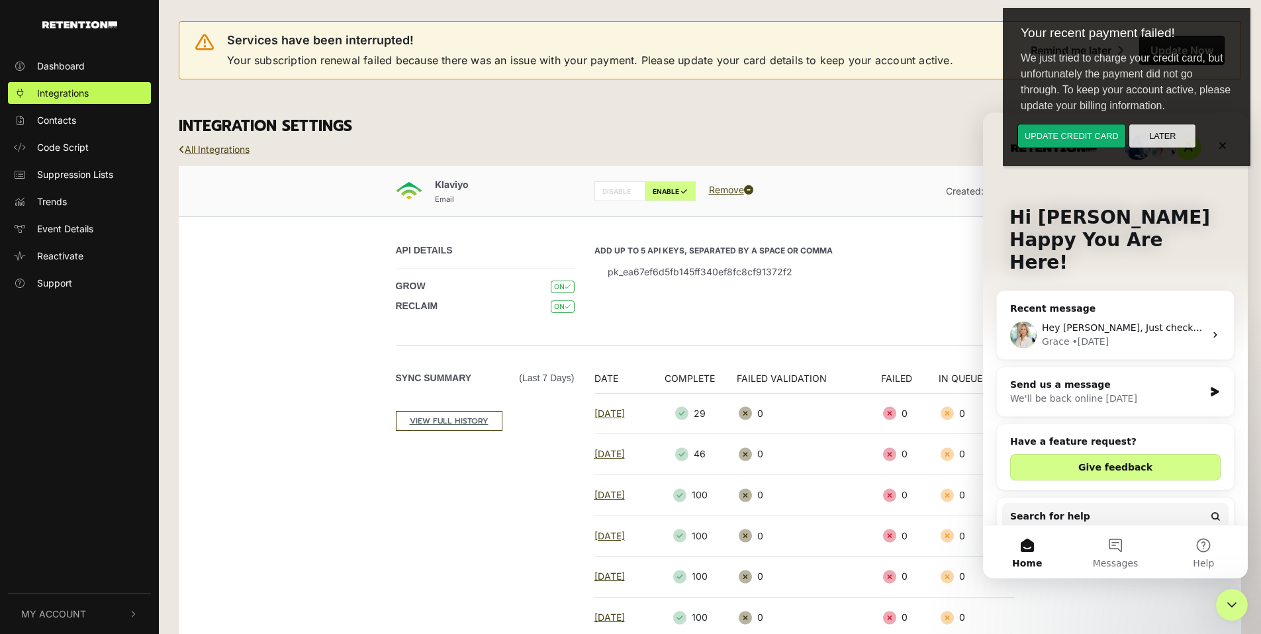  Describe the element at coordinates (731, 189) in the screenshot. I see `a: Remove` at that location.